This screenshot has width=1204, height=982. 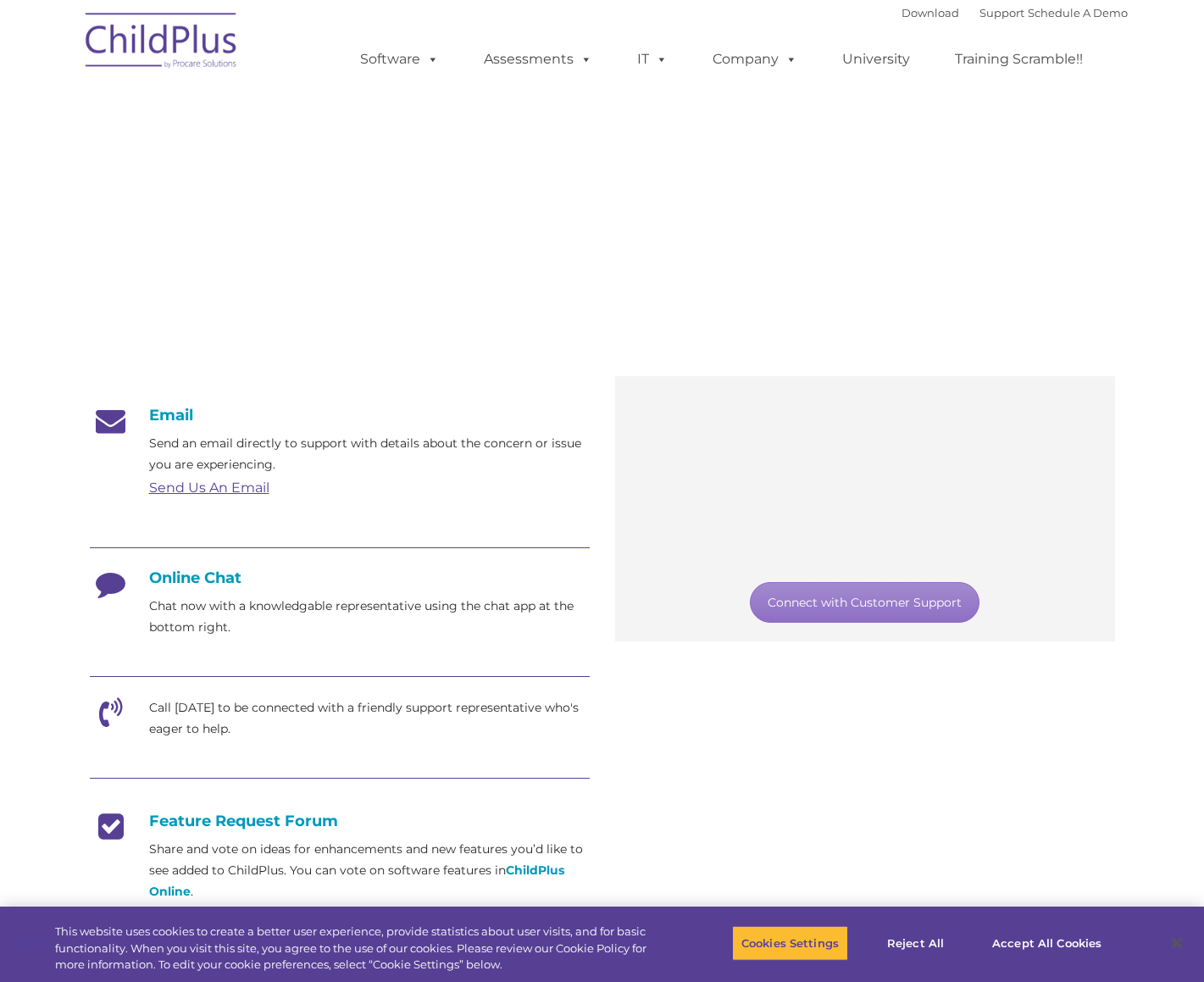 I want to click on button: Close, so click(x=1177, y=943).